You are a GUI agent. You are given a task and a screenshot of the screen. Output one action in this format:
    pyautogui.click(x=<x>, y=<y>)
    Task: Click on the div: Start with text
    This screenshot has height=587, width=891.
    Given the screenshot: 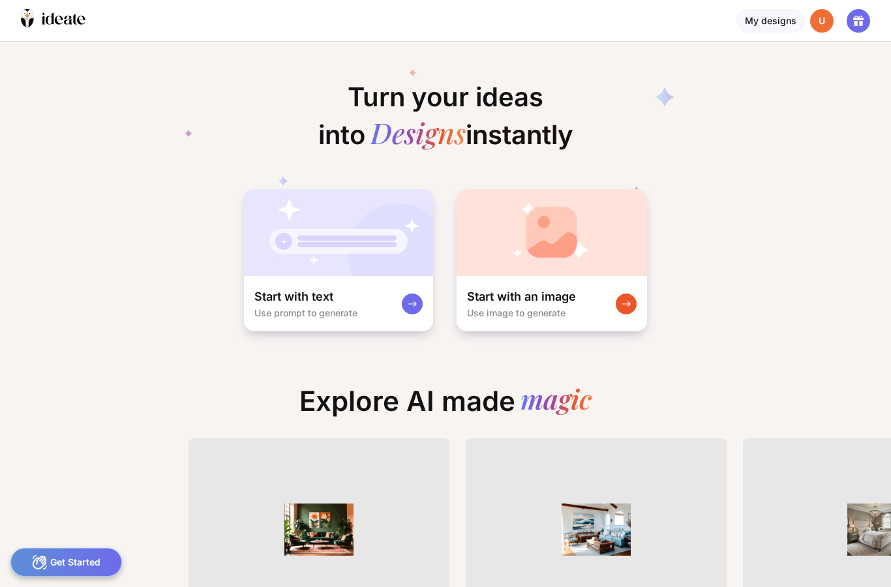 What is the action you would take?
    pyautogui.click(x=294, y=297)
    